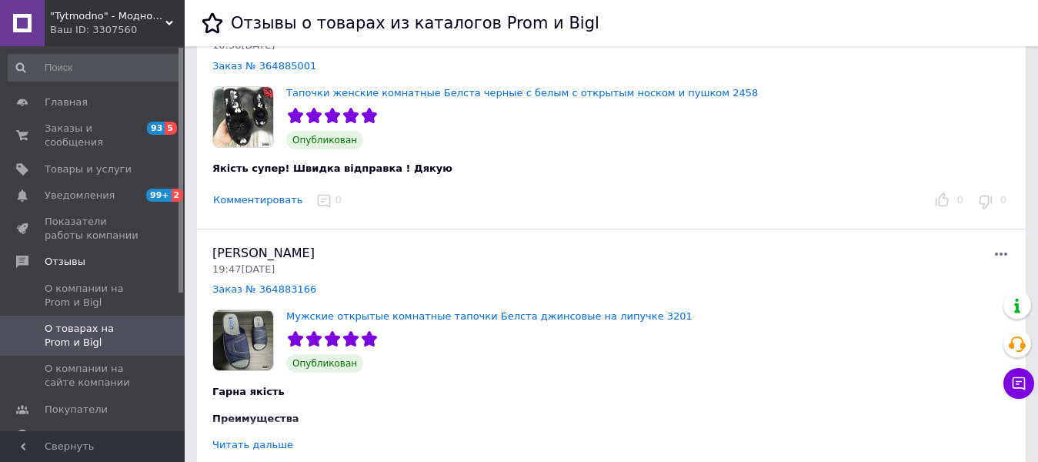 The height and width of the screenshot is (462, 1038). Describe the element at coordinates (93, 229) in the screenshot. I see `span: Показатели работы компании` at that location.